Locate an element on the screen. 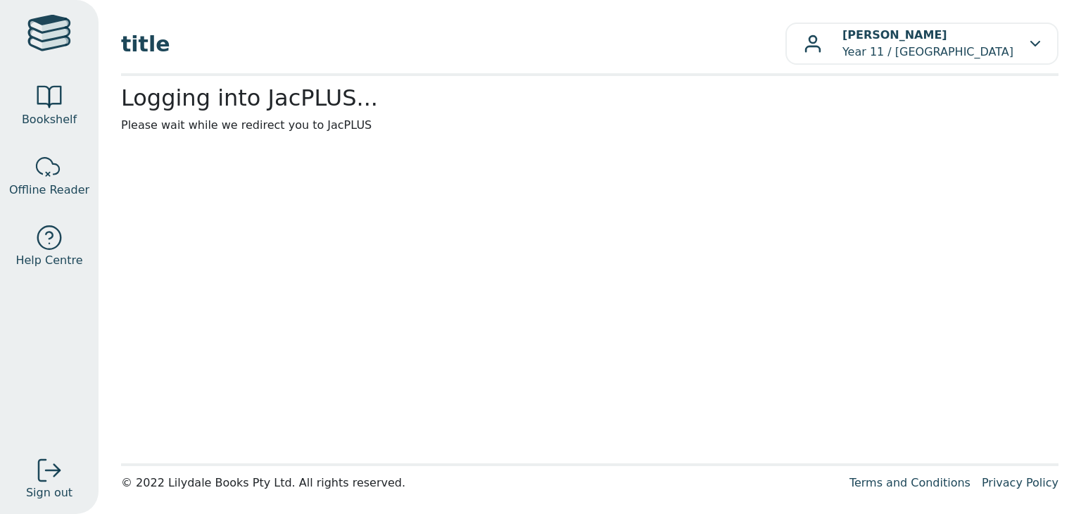 This screenshot has height=514, width=1081. a: Terms and Conditions is located at coordinates (910, 482).